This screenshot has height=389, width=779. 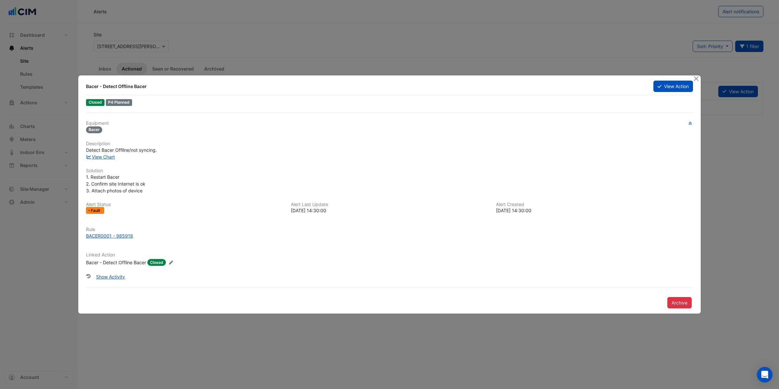 I want to click on h6: Linked Action, so click(x=389, y=254).